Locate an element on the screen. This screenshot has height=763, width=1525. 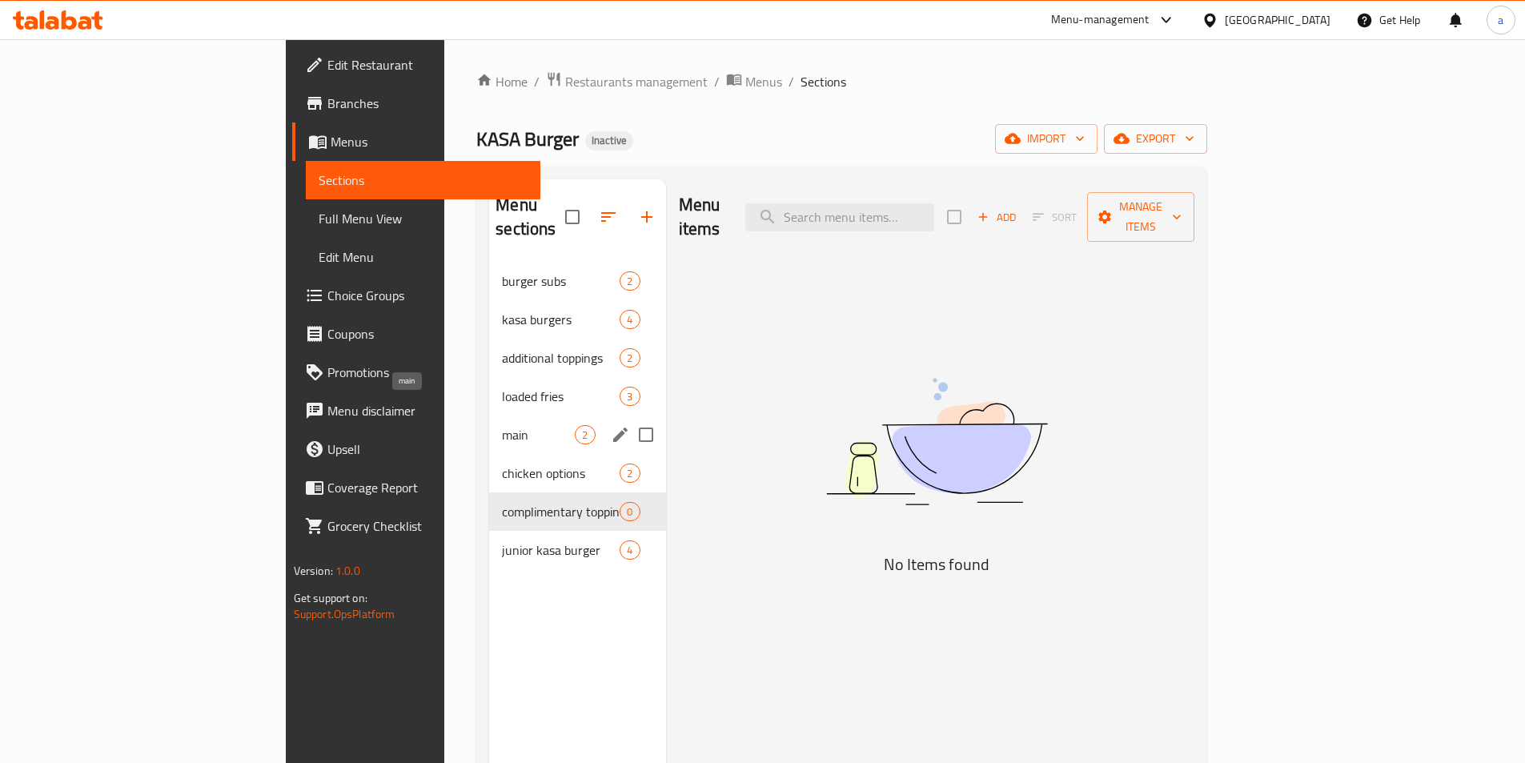
div: Inactive is located at coordinates (609, 141).